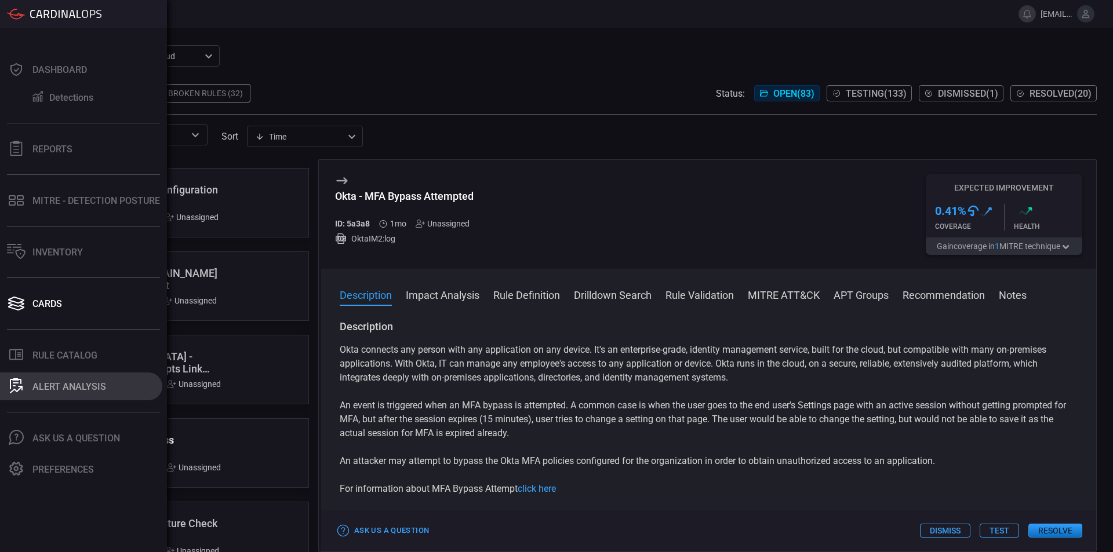 The width and height of the screenshot is (1113, 552). What do you see at coordinates (407, 239) in the screenshot?
I see `div: OktaIM2:log` at bounding box center [407, 239].